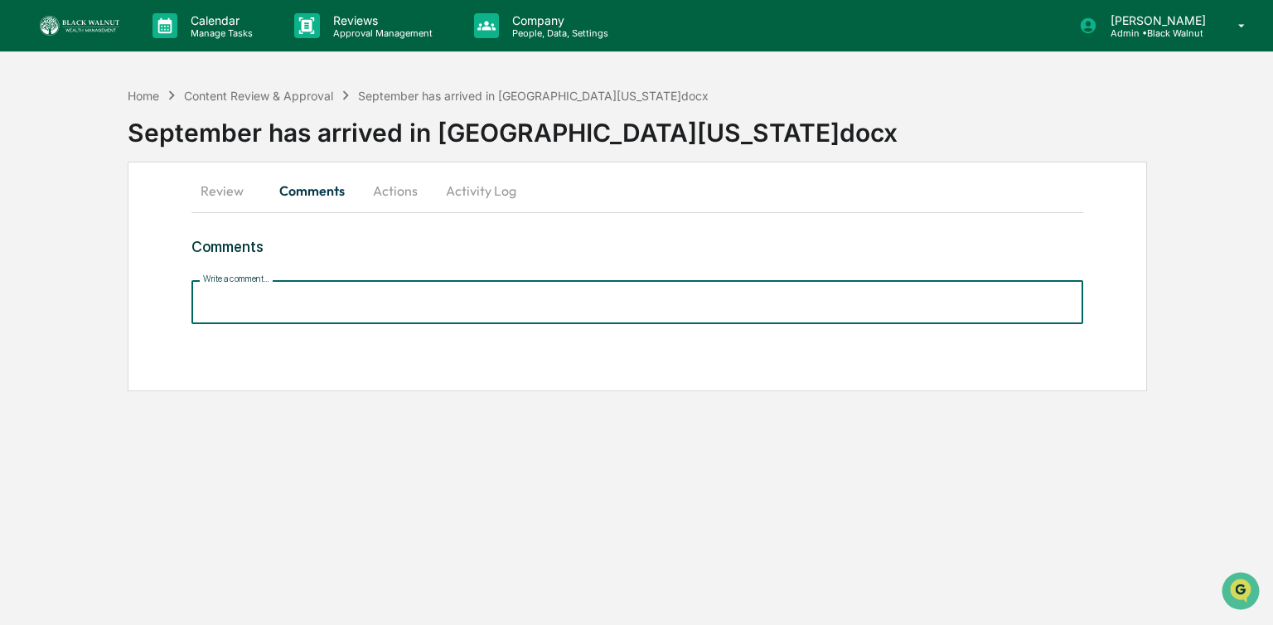 The width and height of the screenshot is (1273, 625). What do you see at coordinates (259, 95) in the screenshot?
I see `div: Content Review & Approval` at bounding box center [259, 95].